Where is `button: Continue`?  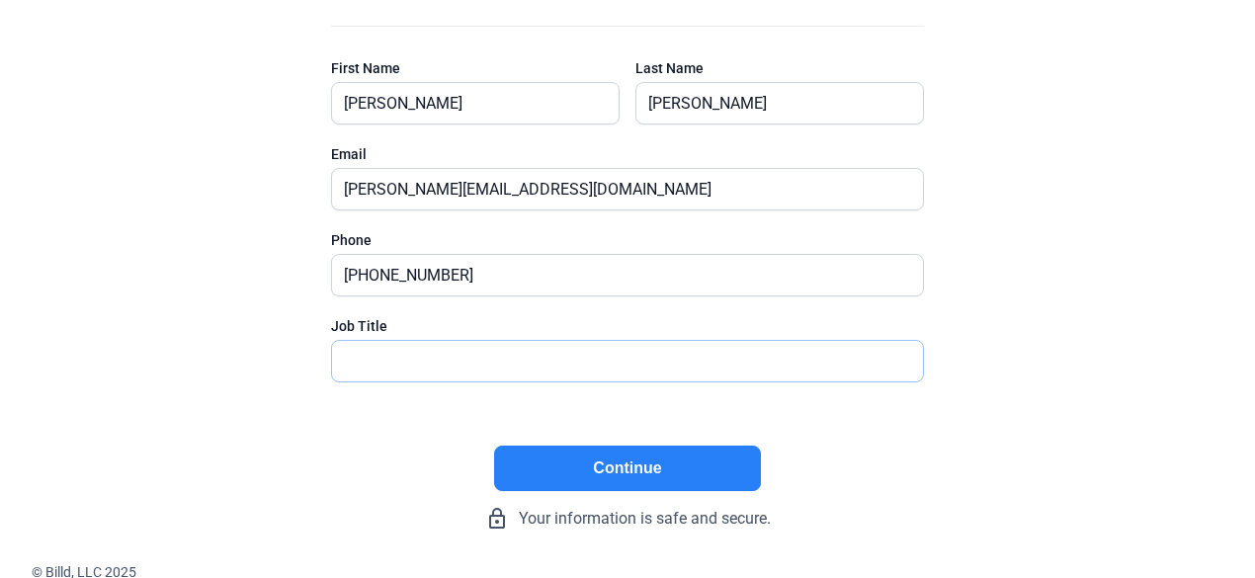 button: Continue is located at coordinates (627, 468).